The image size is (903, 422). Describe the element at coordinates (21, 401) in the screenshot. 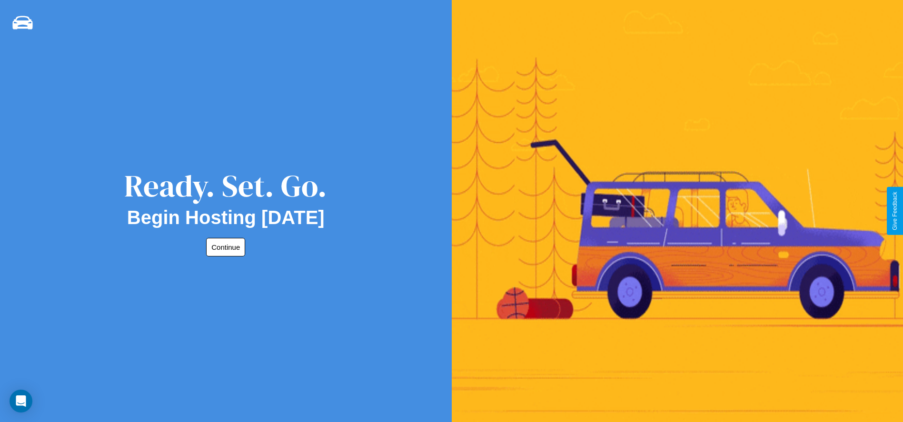

I see `div: Open Intercom Messenger` at that location.